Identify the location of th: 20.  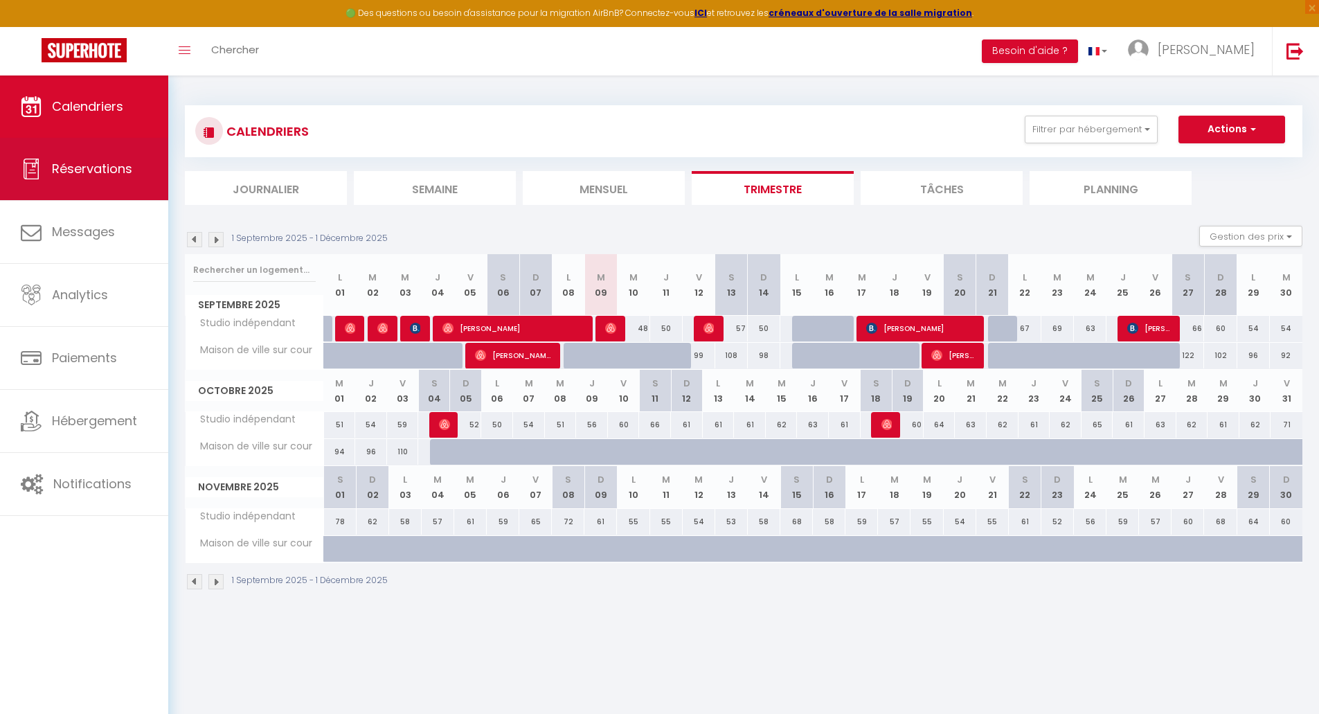
(959, 487).